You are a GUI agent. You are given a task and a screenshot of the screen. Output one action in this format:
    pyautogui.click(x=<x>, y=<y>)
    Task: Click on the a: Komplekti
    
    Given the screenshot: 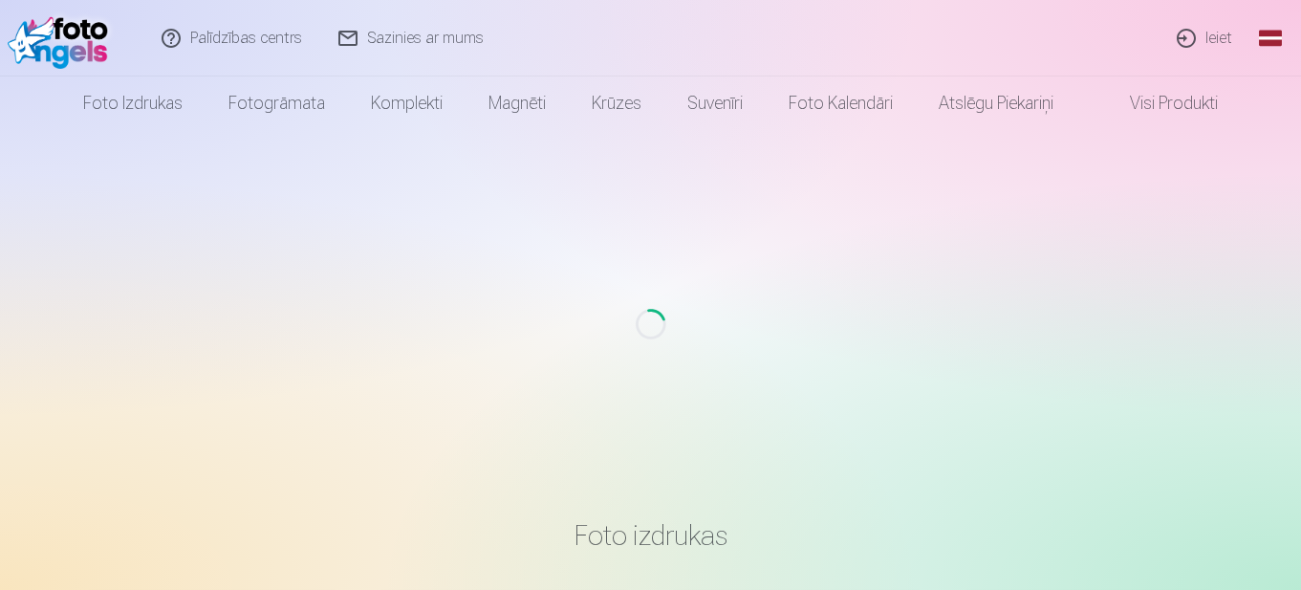 What is the action you would take?
    pyautogui.click(x=406, y=103)
    